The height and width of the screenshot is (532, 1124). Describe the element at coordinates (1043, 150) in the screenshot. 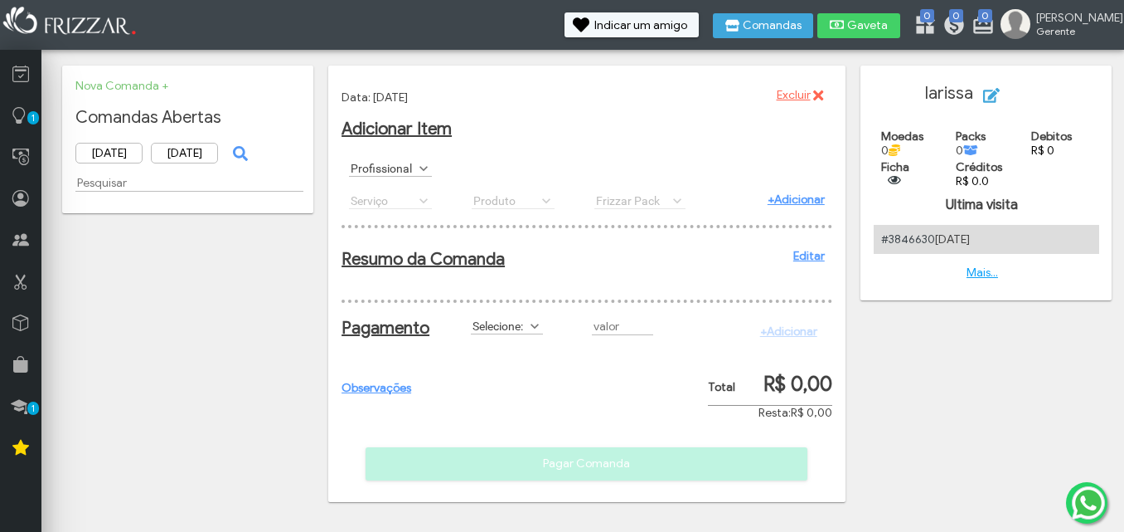

I see `a: R$ 0` at that location.